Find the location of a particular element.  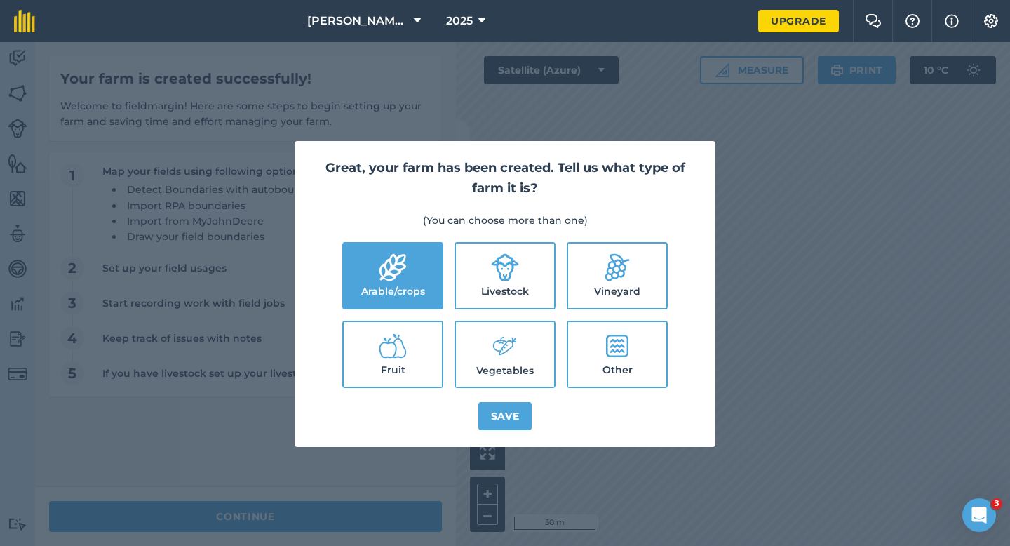

label: Livestock is located at coordinates (505, 276).